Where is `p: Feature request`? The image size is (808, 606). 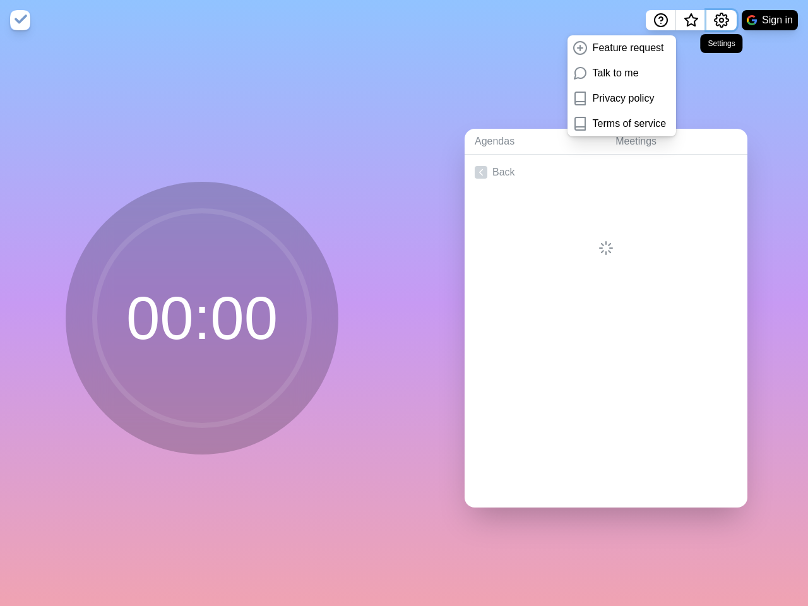
p: Feature request is located at coordinates (628, 48).